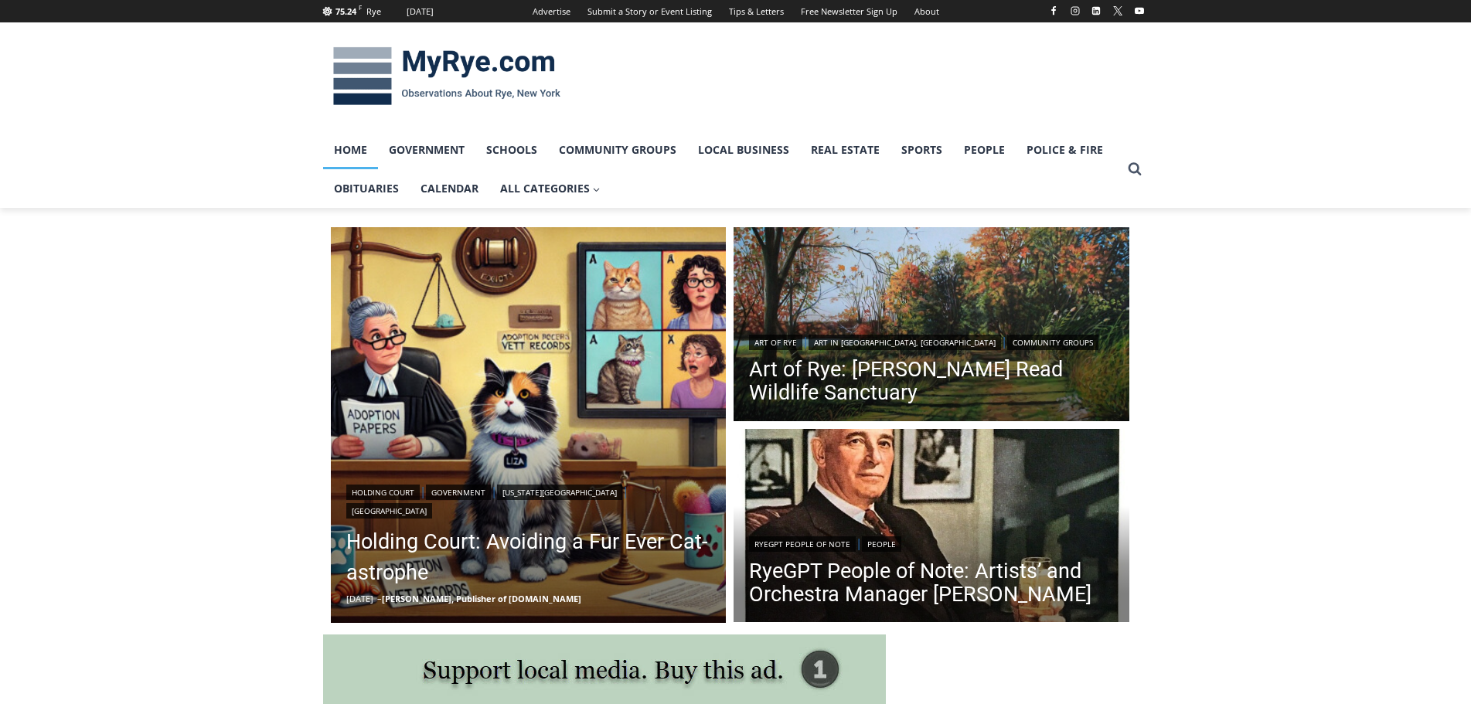  I want to click on span: 75.24, so click(345, 11).